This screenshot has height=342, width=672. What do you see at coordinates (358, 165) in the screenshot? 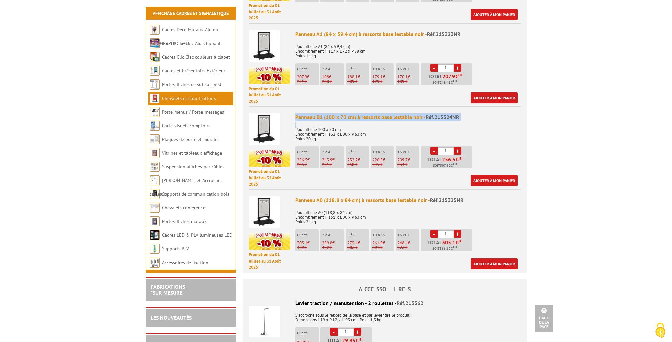
I see `p: 258 €` at bounding box center [358, 165].